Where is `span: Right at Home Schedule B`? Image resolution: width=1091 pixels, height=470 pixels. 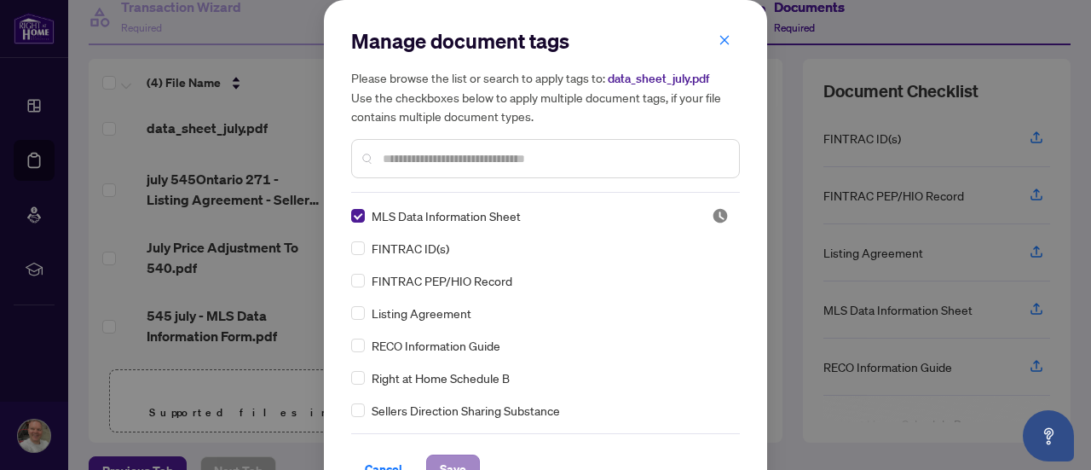 span: Right at Home Schedule B is located at coordinates (441, 378).